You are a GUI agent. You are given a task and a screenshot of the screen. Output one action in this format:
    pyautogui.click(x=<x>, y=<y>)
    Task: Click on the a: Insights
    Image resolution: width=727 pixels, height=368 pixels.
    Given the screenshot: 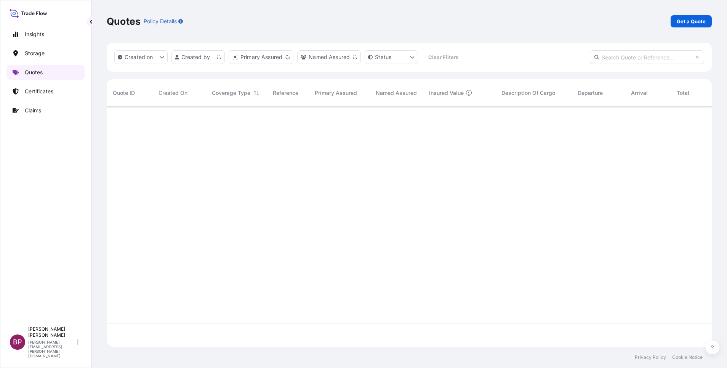 What is the action you would take?
    pyautogui.click(x=46, y=34)
    